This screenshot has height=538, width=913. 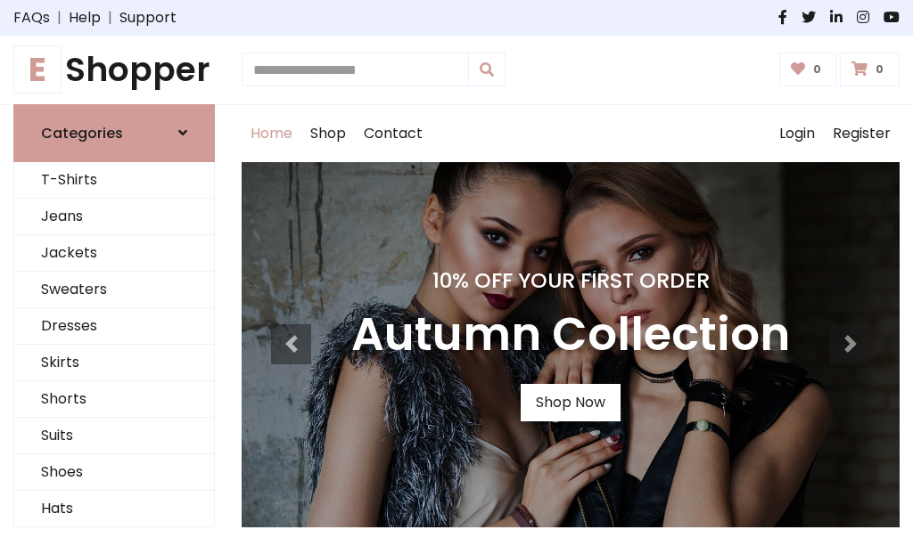 What do you see at coordinates (114, 253) in the screenshot?
I see `a: Jackets` at bounding box center [114, 253].